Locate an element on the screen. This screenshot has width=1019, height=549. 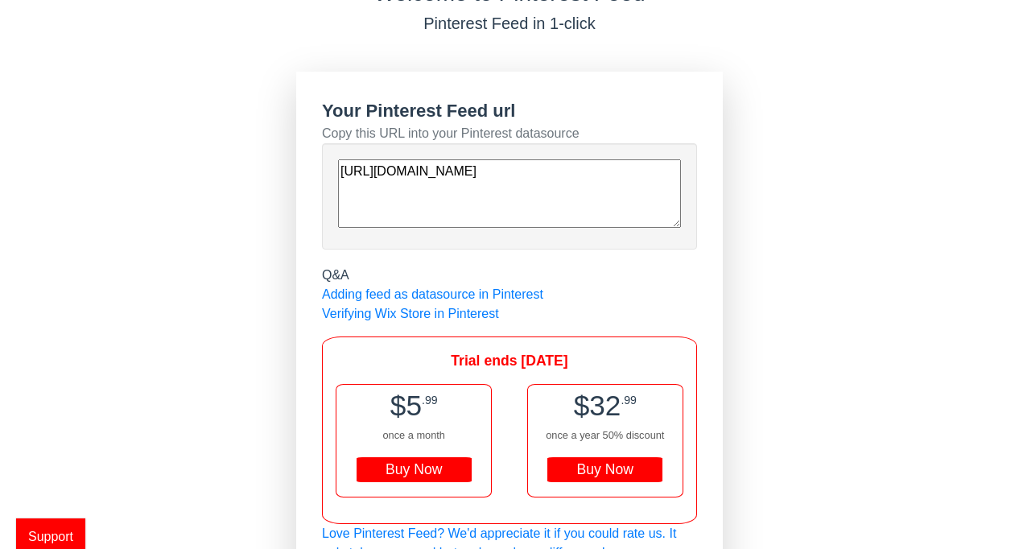
div: Q&A is located at coordinates (509, 275).